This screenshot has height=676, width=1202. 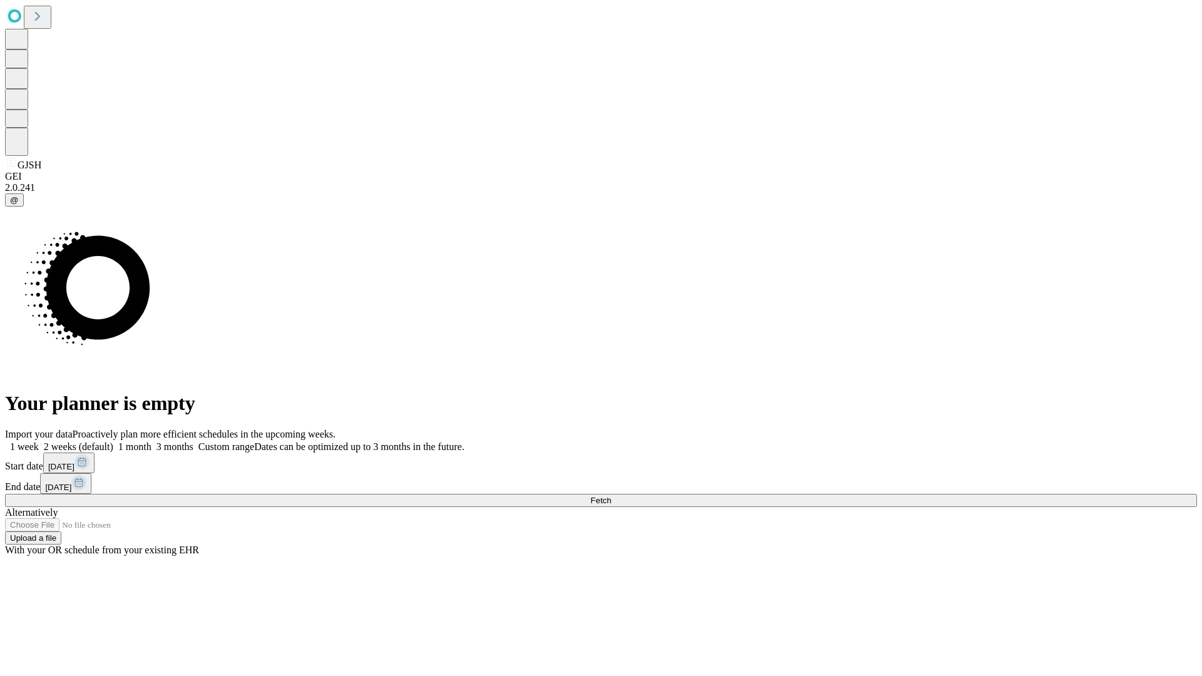 What do you see at coordinates (601, 177) in the screenshot?
I see `div: GEI` at bounding box center [601, 177].